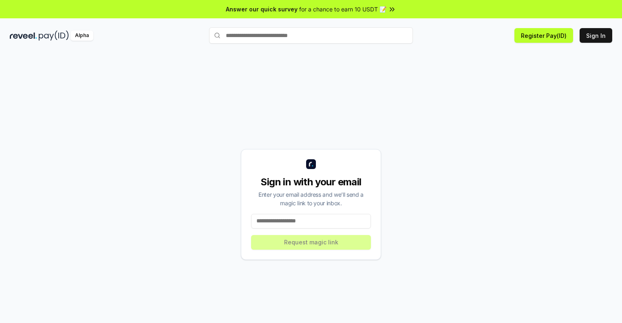 Image resolution: width=622 pixels, height=323 pixels. Describe the element at coordinates (343, 9) in the screenshot. I see `span: for a chance to earn 10 USDT 📝` at that location.